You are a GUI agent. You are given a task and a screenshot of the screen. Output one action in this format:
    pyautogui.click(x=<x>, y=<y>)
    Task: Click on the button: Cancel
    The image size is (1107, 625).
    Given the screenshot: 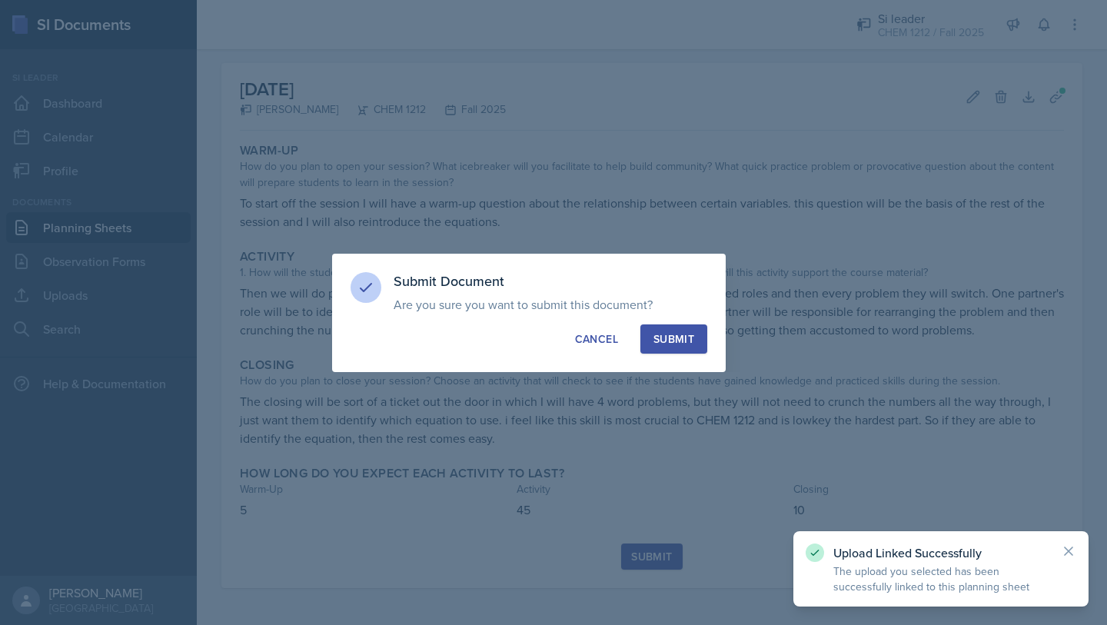 What is the action you would take?
    pyautogui.click(x=597, y=339)
    